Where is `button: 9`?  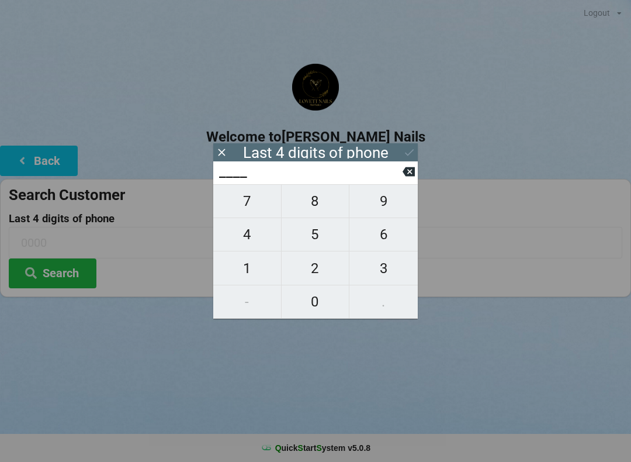
button: 9 is located at coordinates (383, 201).